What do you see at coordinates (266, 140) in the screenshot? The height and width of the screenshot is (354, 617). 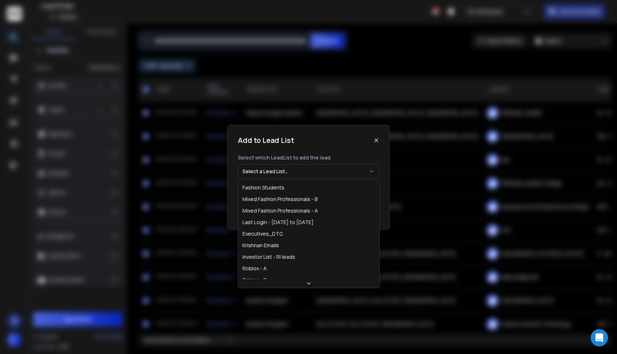 I see `h1: Add to Lead List` at bounding box center [266, 140].